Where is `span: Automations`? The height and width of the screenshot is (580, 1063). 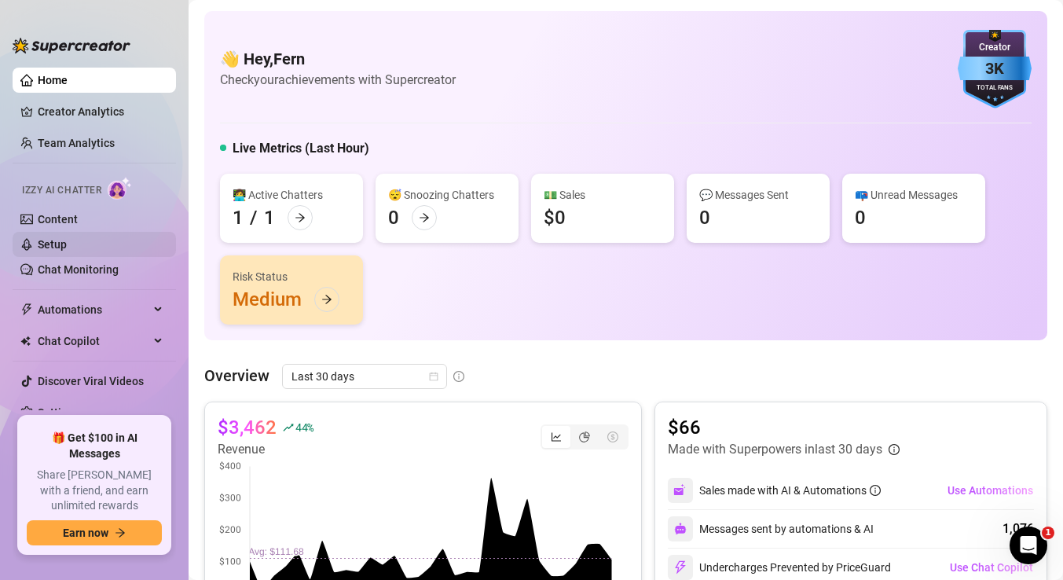 span: Automations is located at coordinates (93, 310).